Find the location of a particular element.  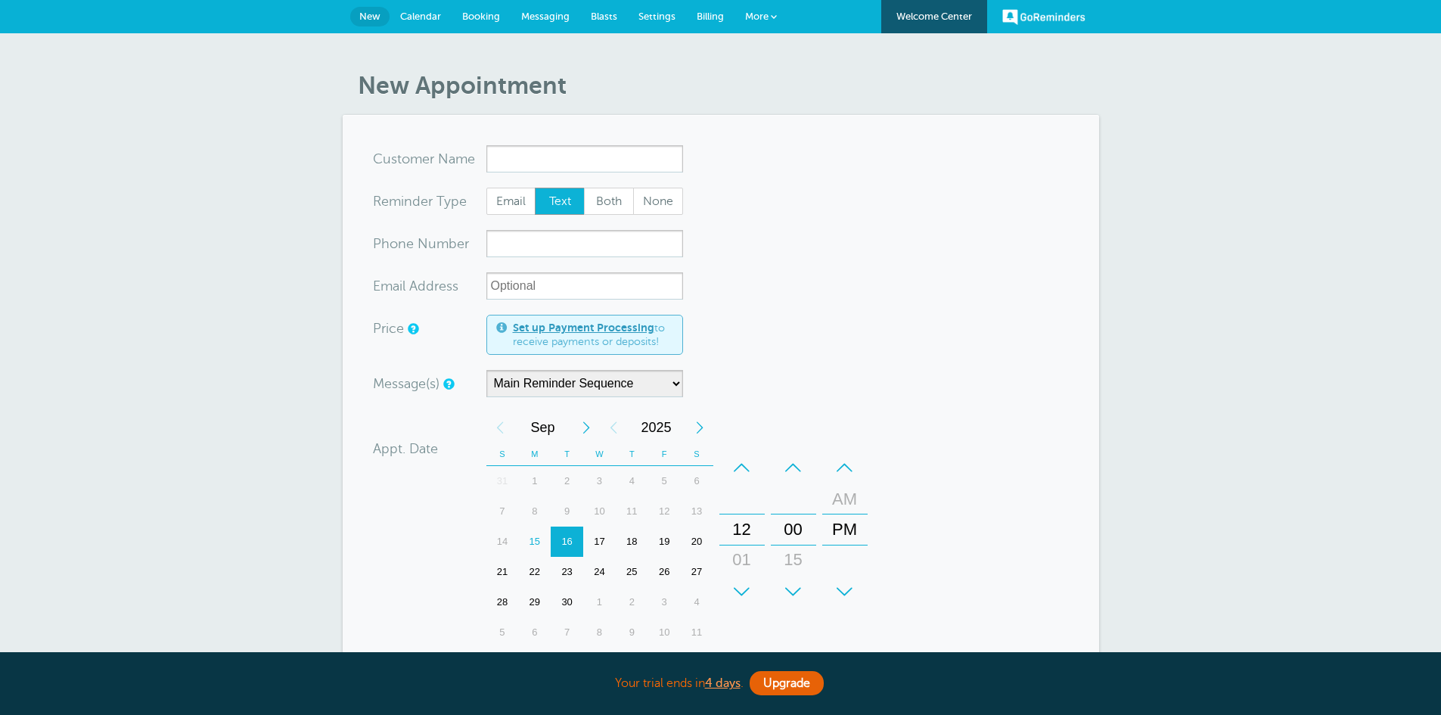

div: 16 is located at coordinates (567, 542).